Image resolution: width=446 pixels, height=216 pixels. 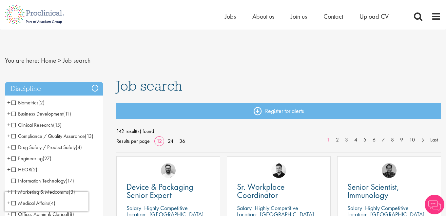 What do you see at coordinates (159, 141) in the screenshot?
I see `a: 12` at bounding box center [159, 141].